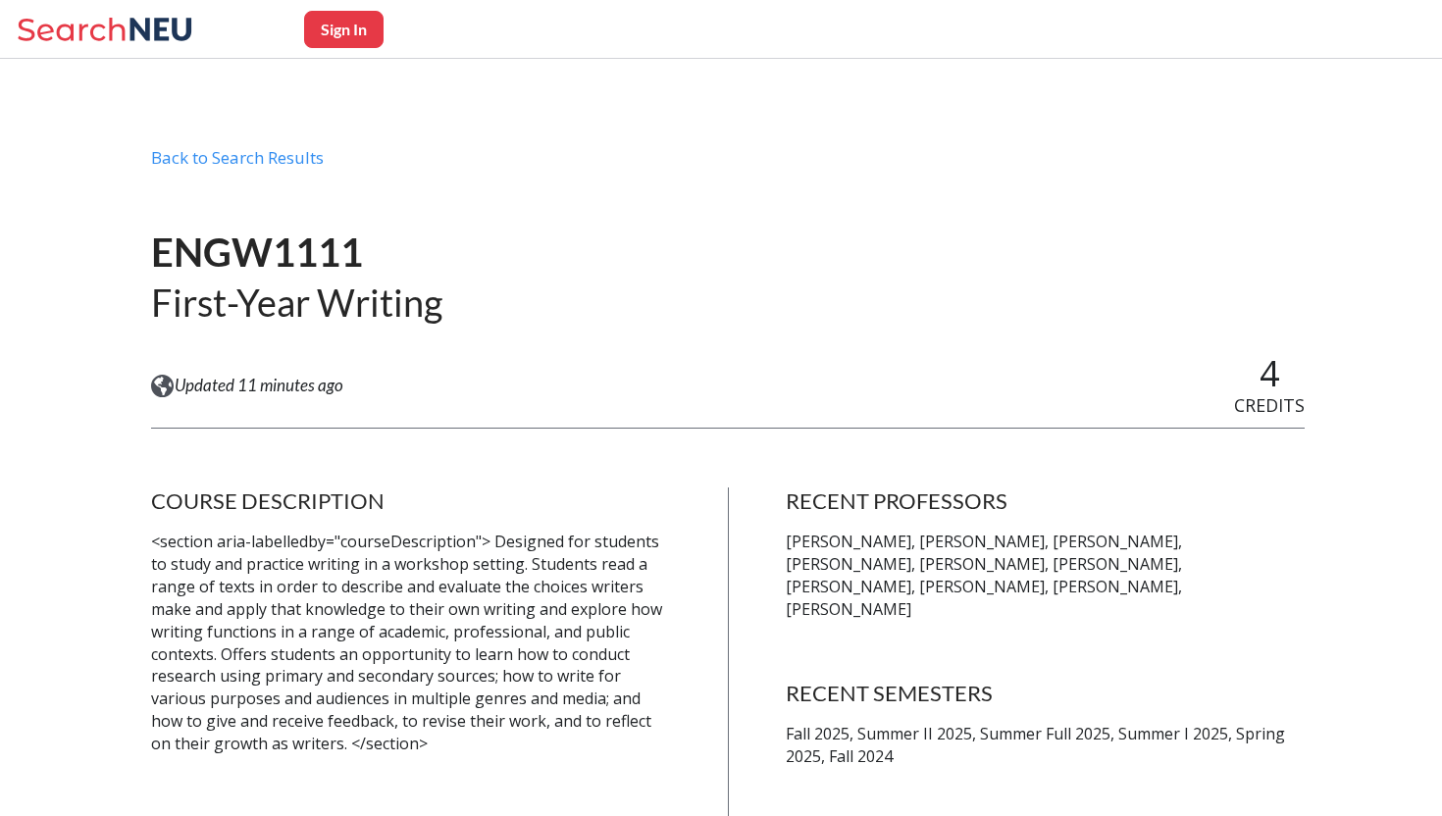  I want to click on h4: RECENT PROFESSORS, so click(1044, 501).